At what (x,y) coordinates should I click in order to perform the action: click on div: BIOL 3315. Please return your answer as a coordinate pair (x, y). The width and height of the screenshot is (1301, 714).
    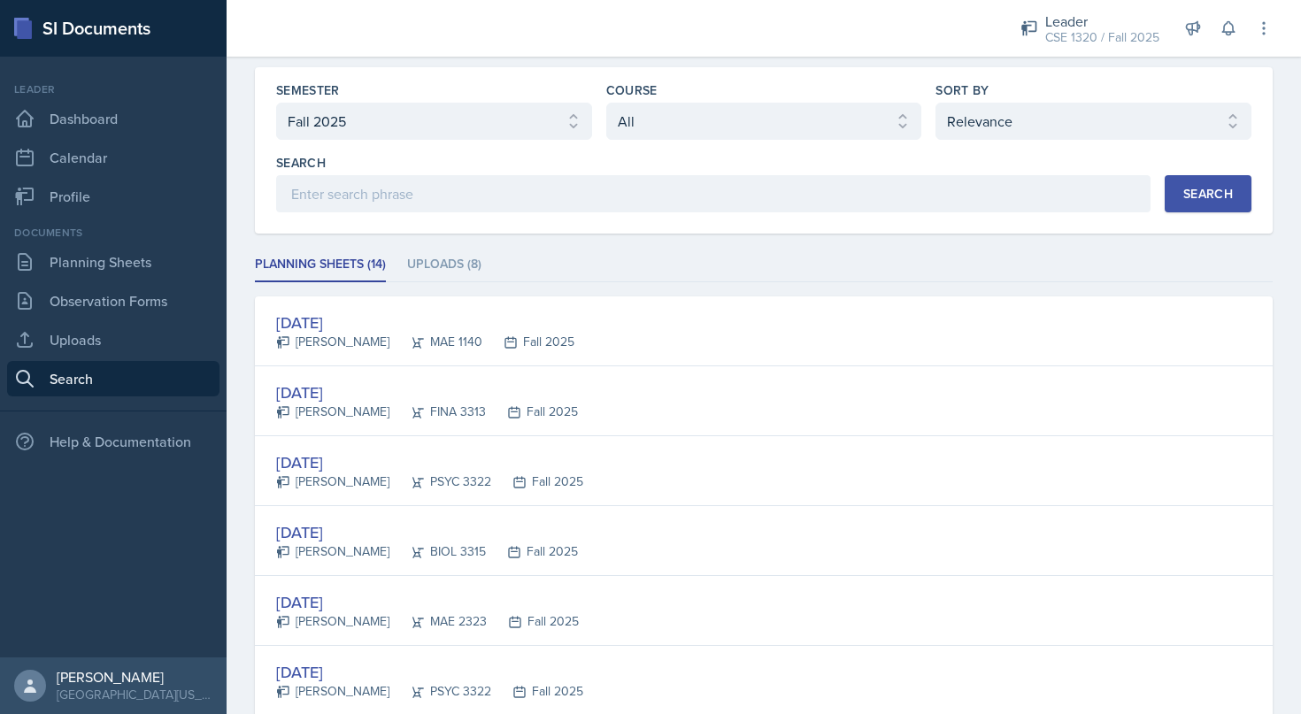
    Looking at the image, I should click on (437, 552).